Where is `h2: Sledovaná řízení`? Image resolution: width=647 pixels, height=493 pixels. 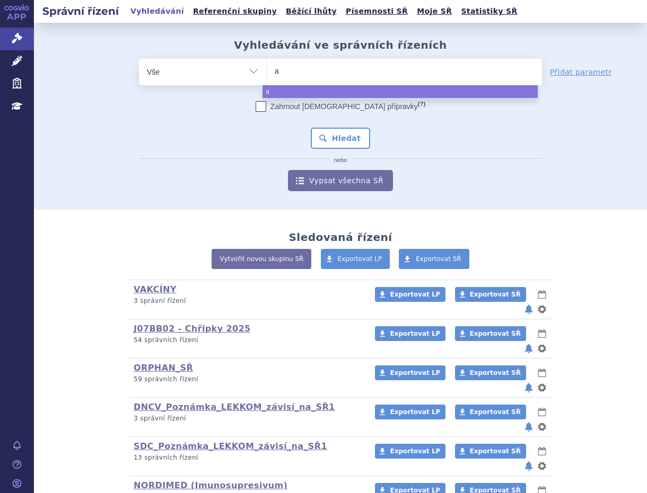
h2: Sledovaná řízení is located at coordinates (340, 237).